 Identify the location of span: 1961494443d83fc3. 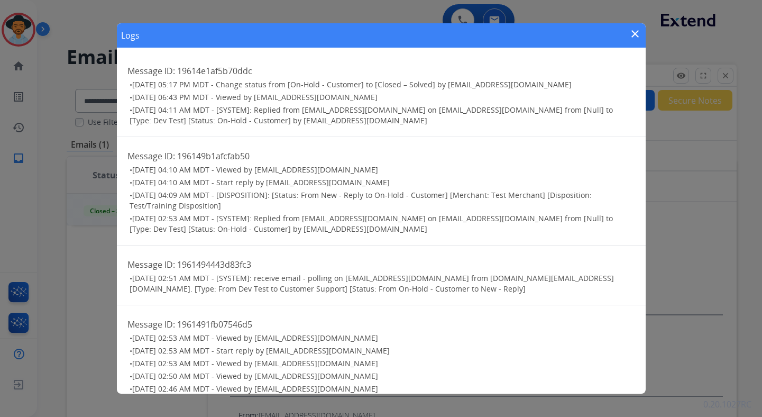
(214, 264).